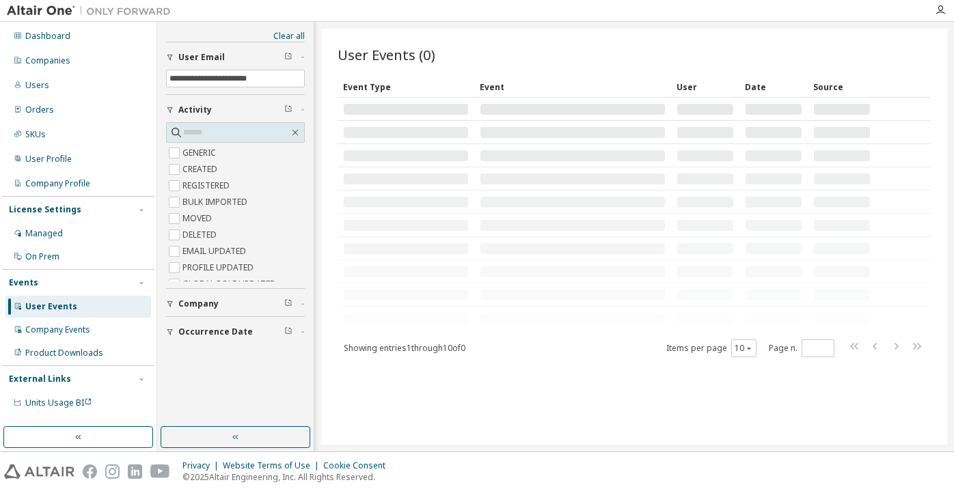 Image resolution: width=954 pixels, height=491 pixels. I want to click on img: altair_logo.svg, so click(39, 472).